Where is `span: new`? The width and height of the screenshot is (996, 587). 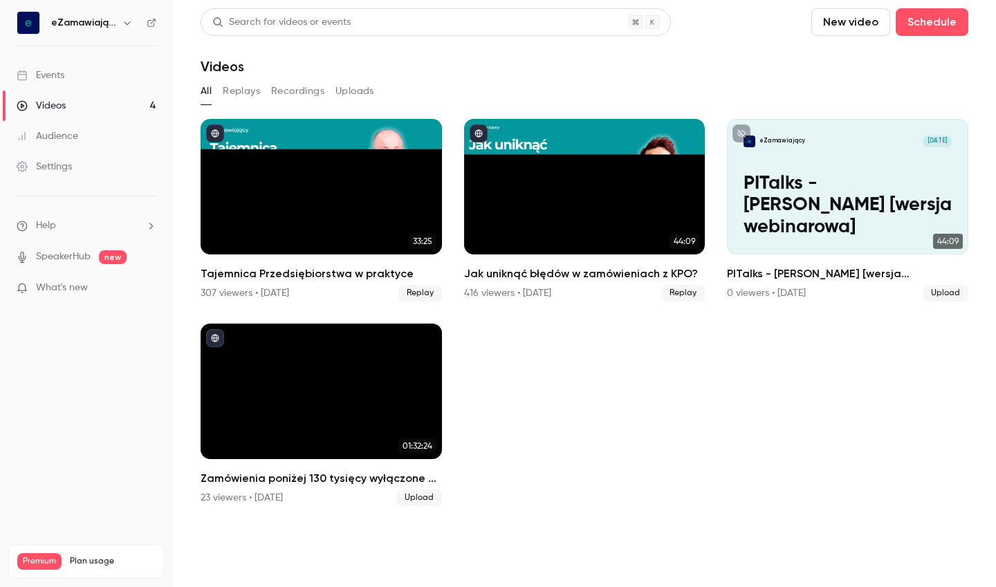
span: new is located at coordinates (113, 257).